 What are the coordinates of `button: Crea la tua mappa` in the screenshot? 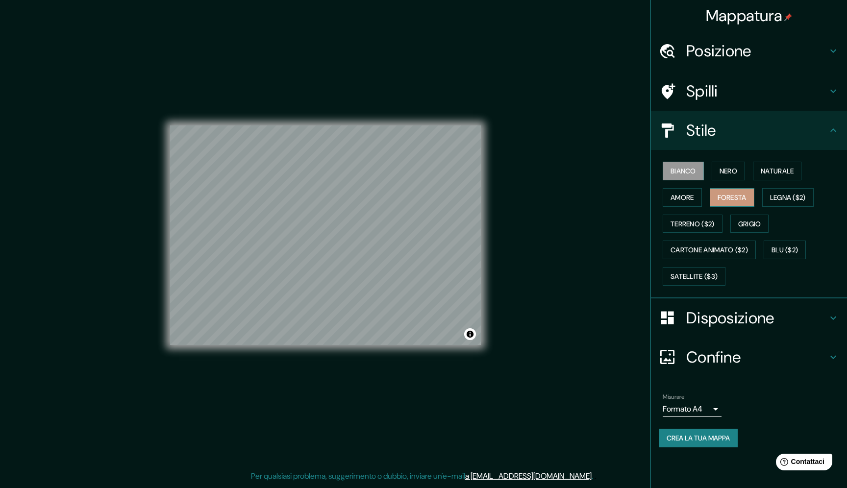 It's located at (698, 438).